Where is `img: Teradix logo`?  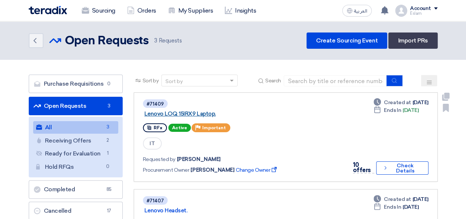 img: Teradix logo is located at coordinates (48, 10).